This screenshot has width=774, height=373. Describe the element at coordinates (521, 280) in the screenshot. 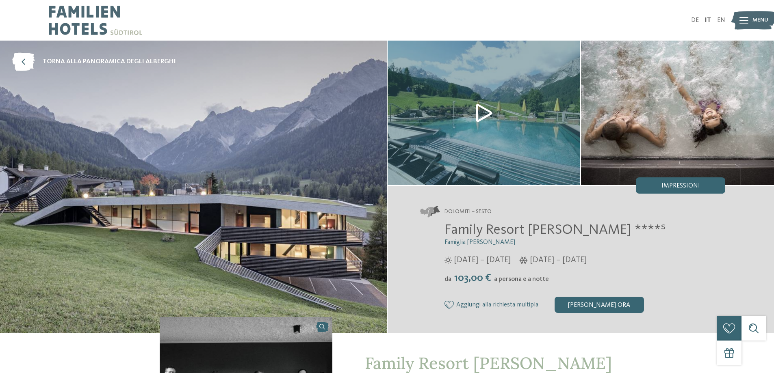

I see `span: a persona e a notte` at that location.